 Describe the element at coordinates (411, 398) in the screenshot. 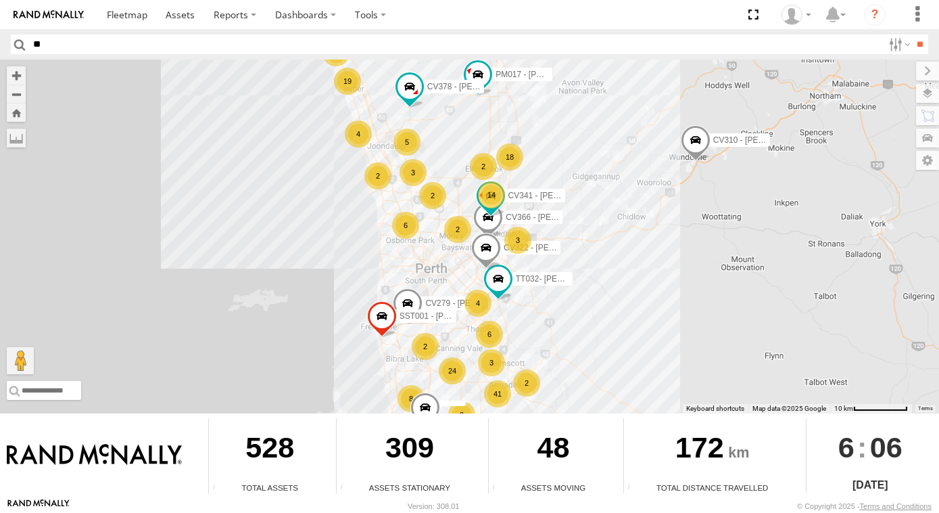

I see `div: 8` at that location.